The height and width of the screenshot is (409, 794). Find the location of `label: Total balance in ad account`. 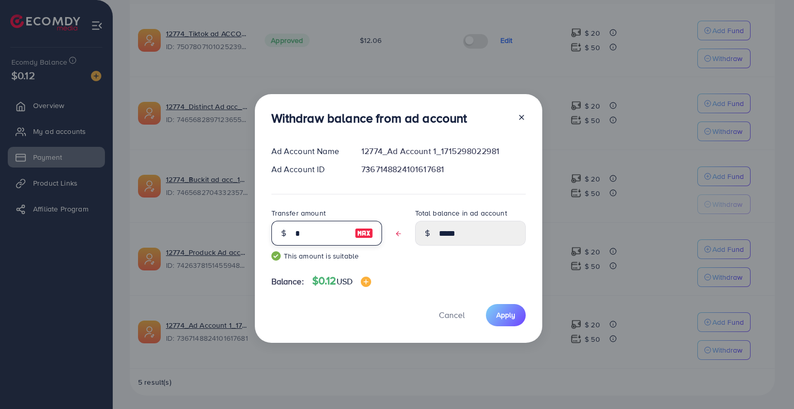

label: Total balance in ad account is located at coordinates (461, 213).